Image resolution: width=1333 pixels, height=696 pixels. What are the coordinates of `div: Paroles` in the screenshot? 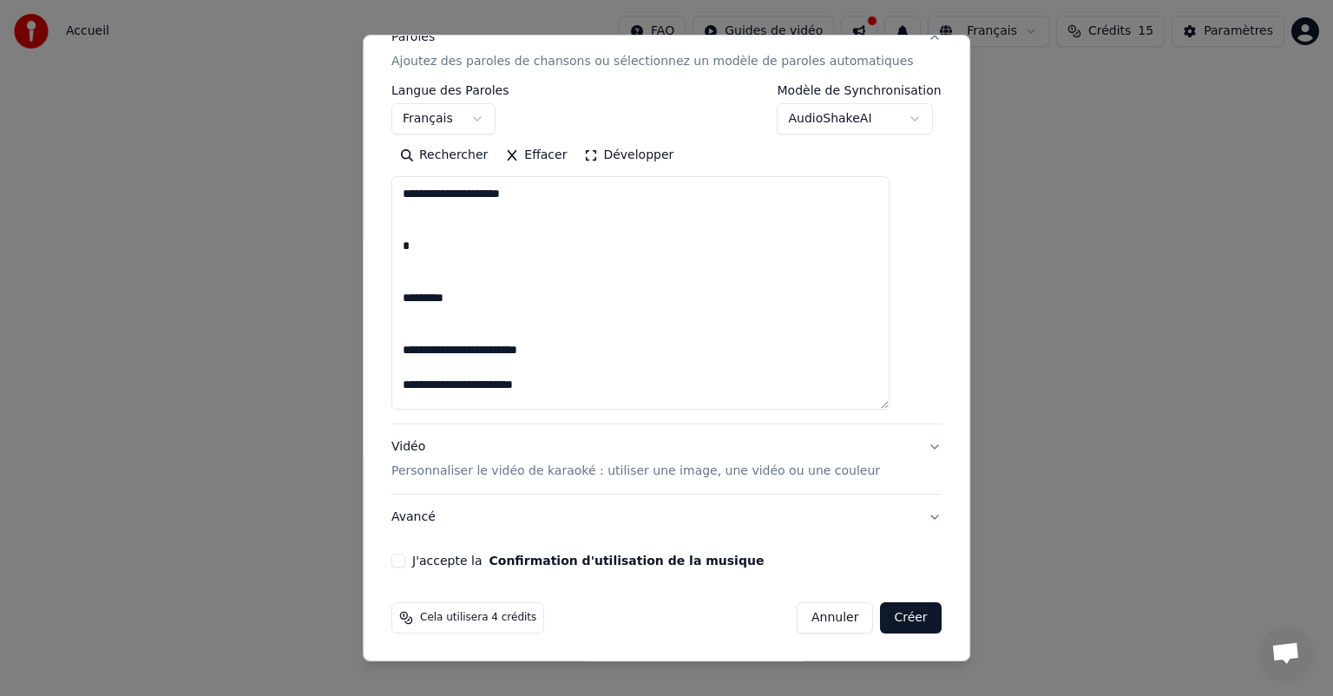 It's located at (413, 37).